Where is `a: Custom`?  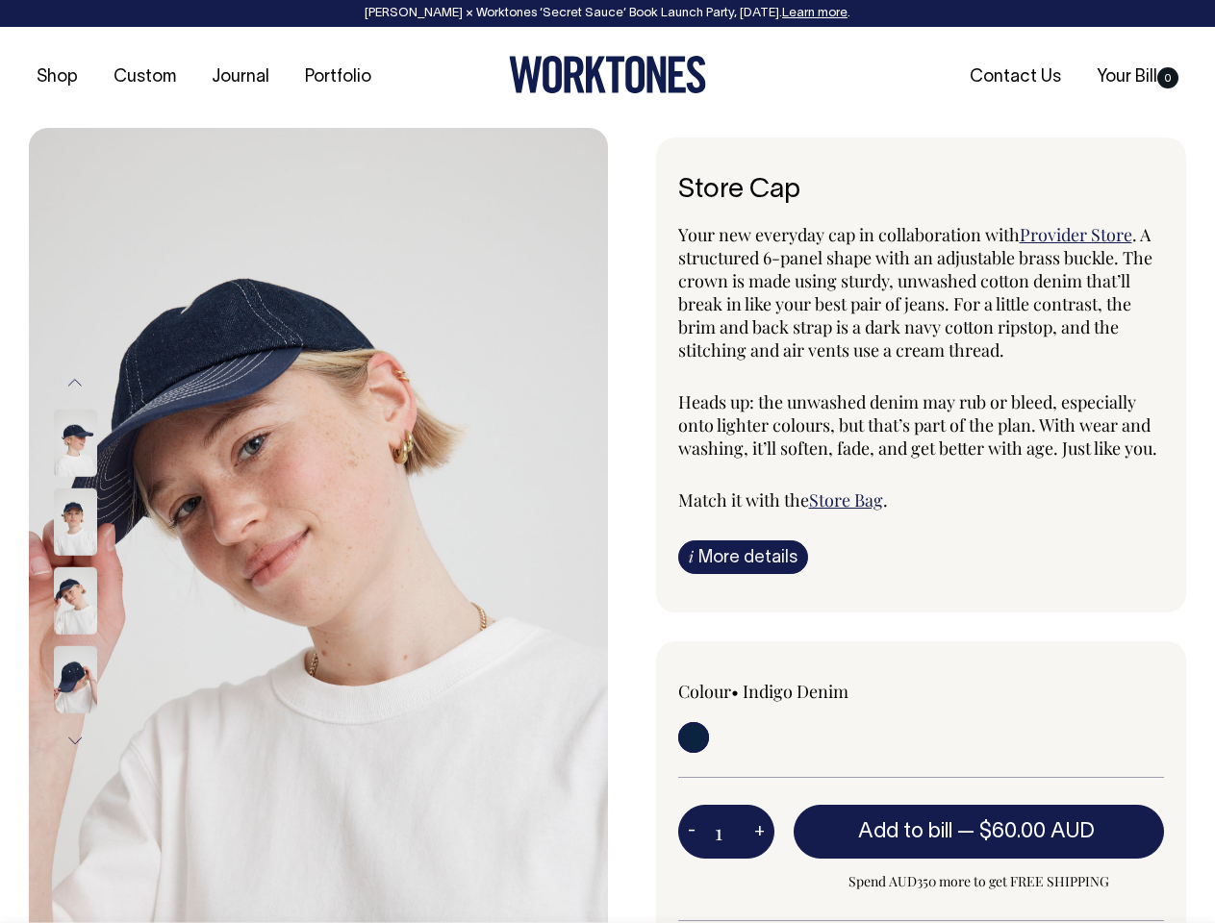
a: Custom is located at coordinates (144, 77).